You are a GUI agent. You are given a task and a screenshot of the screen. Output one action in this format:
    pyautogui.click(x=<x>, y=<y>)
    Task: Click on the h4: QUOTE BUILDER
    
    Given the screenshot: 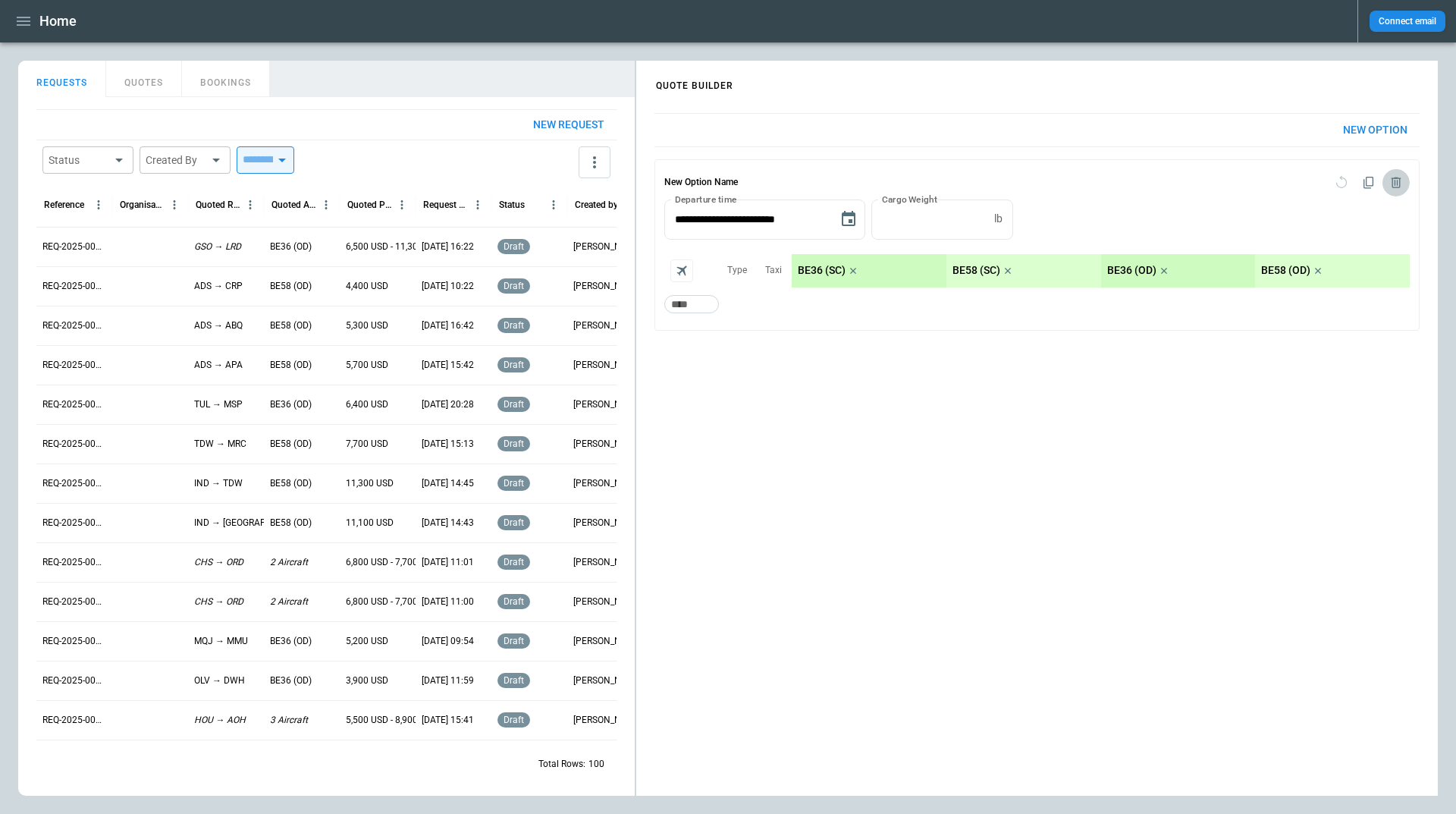 What is the action you would take?
    pyautogui.click(x=695, y=81)
    